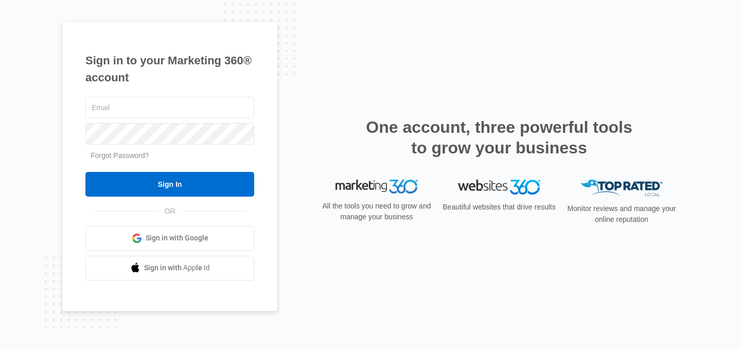  Describe the element at coordinates (177, 238) in the screenshot. I see `span: Sign in with Google` at that location.